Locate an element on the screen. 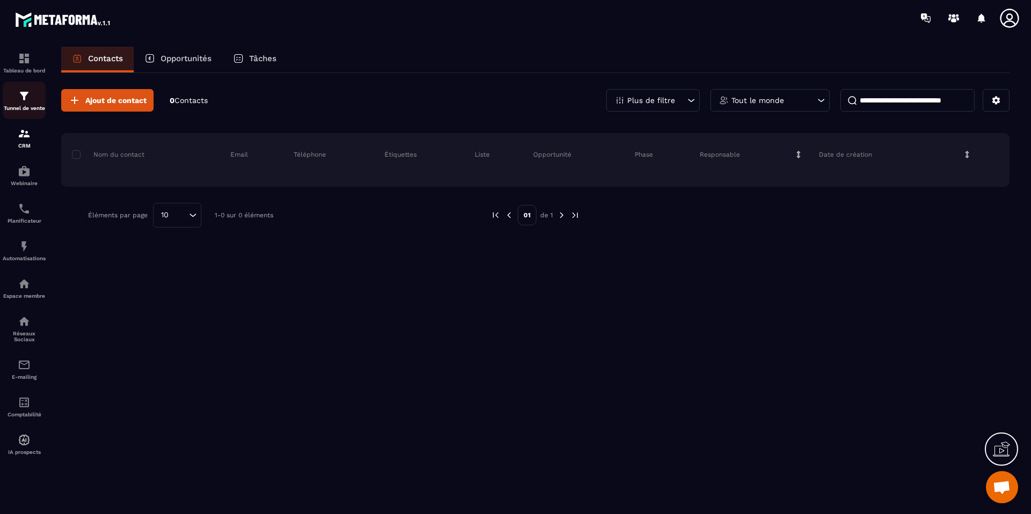 The width and height of the screenshot is (1031, 514). p: Tout le monde is located at coordinates (758, 100).